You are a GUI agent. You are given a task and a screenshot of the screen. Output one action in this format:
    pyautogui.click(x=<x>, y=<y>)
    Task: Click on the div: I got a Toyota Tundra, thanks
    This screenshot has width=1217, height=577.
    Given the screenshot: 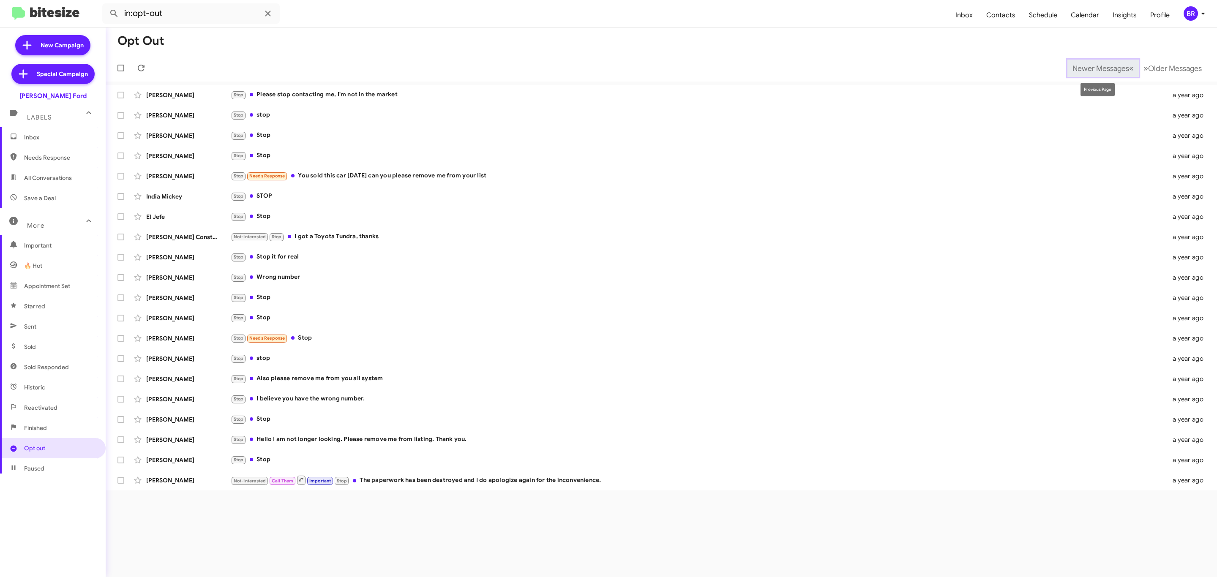 What is the action you would take?
    pyautogui.click(x=698, y=237)
    